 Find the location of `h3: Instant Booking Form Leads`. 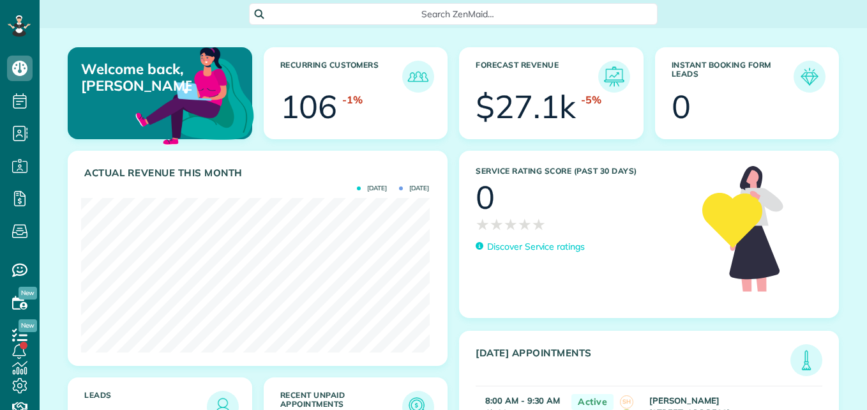

h3: Instant Booking Form Leads is located at coordinates (733, 77).